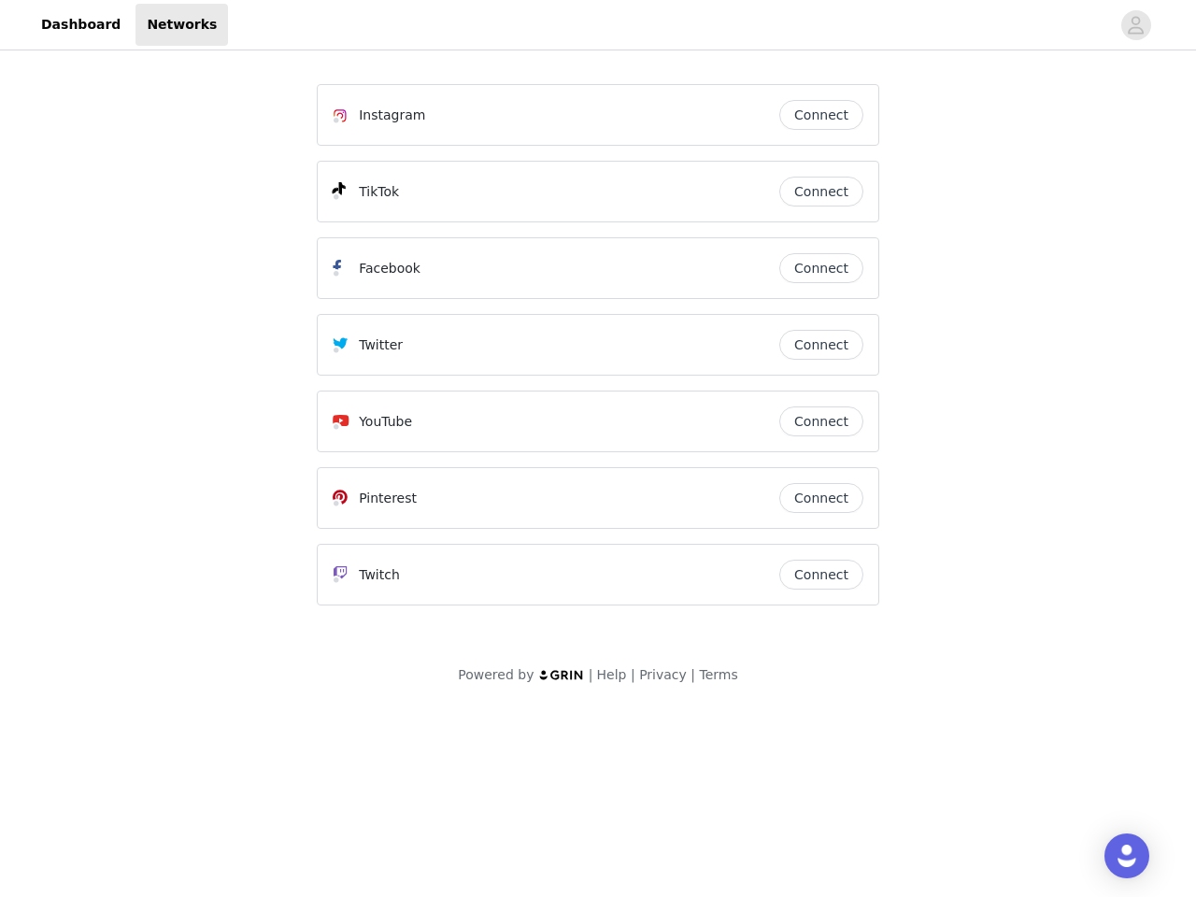 The height and width of the screenshot is (897, 1196). I want to click on p: Pinterest, so click(388, 498).